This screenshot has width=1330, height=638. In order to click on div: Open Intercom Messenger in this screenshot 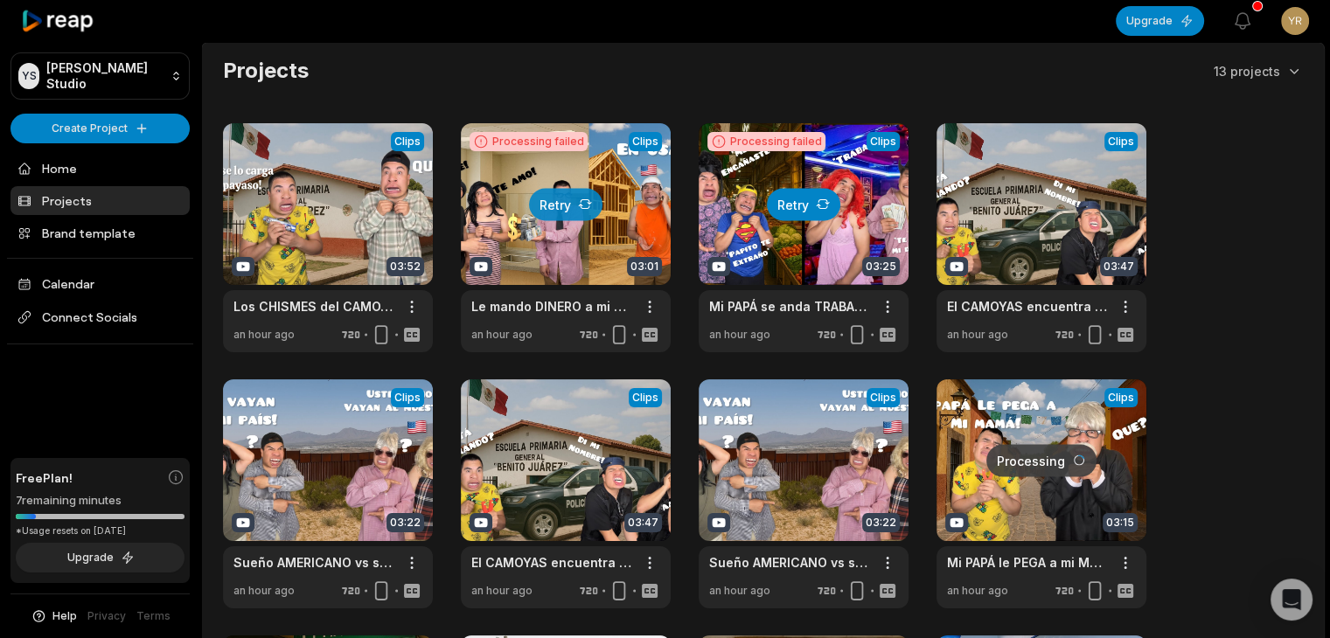, I will do `click(1292, 600)`.